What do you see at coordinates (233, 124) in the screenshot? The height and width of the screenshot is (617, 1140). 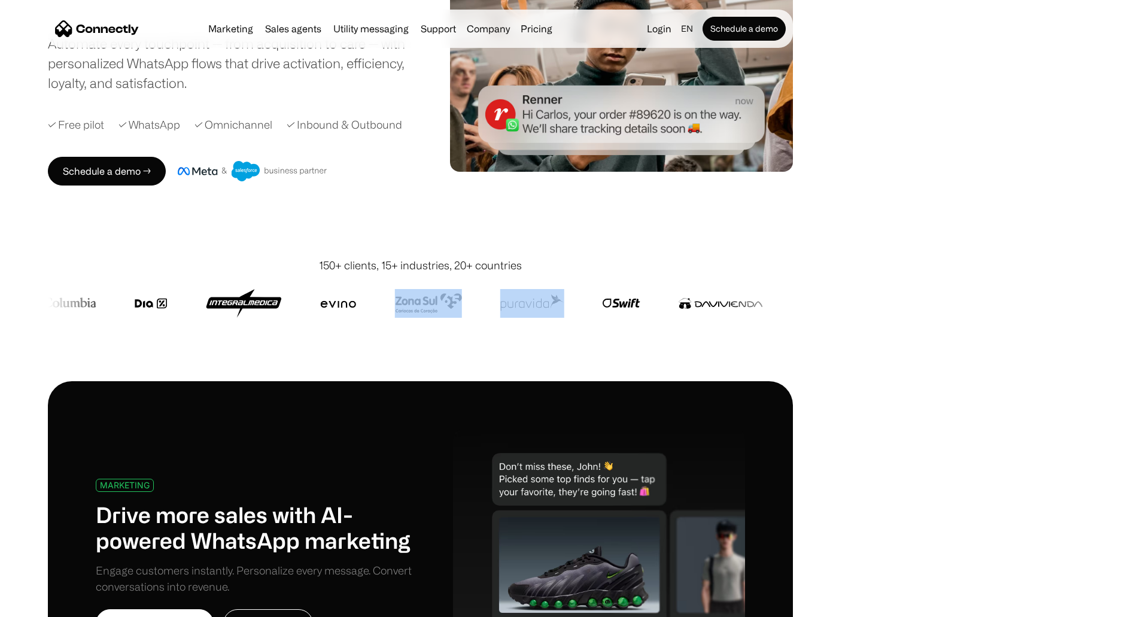 I see `div: ✓ Omnichannel` at bounding box center [233, 124].